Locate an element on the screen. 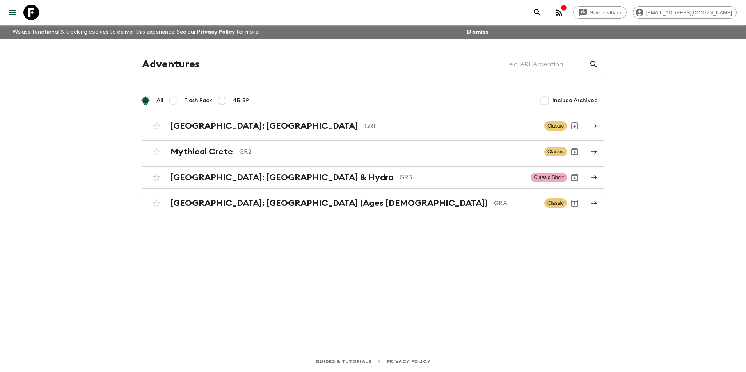 The width and height of the screenshot is (746, 372). span: Classic Short is located at coordinates (549, 178).